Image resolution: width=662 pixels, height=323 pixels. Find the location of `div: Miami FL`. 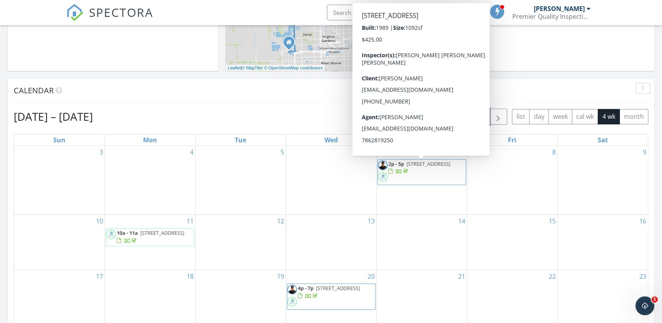

div: Miami FL is located at coordinates (375, 54).